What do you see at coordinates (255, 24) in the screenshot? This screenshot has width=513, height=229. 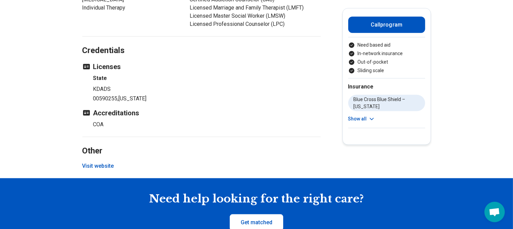 I see `li: Licensed Professional Counselor (LPC)` at bounding box center [255, 24].